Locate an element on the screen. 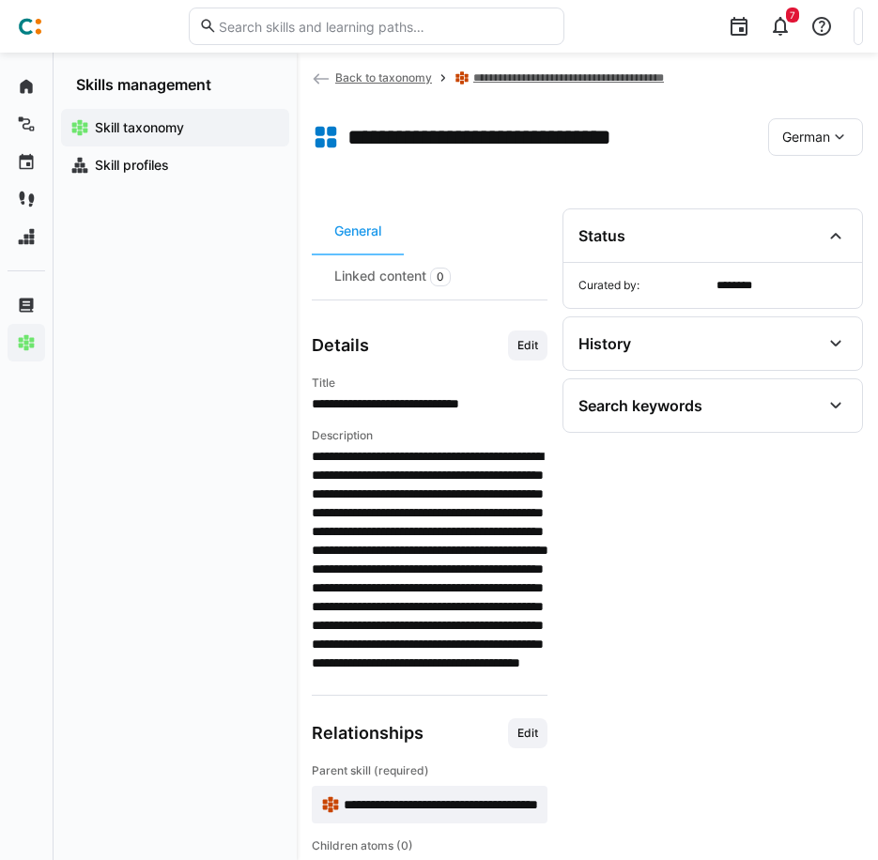  div: Linked content is located at coordinates (392, 276).